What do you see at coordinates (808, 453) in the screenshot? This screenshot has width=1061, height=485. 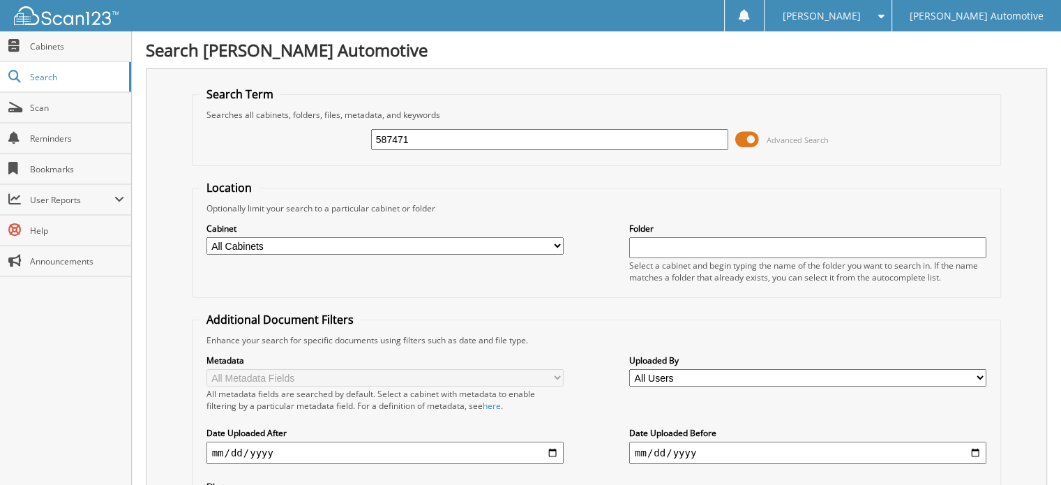 I see `input: end` at bounding box center [808, 453].